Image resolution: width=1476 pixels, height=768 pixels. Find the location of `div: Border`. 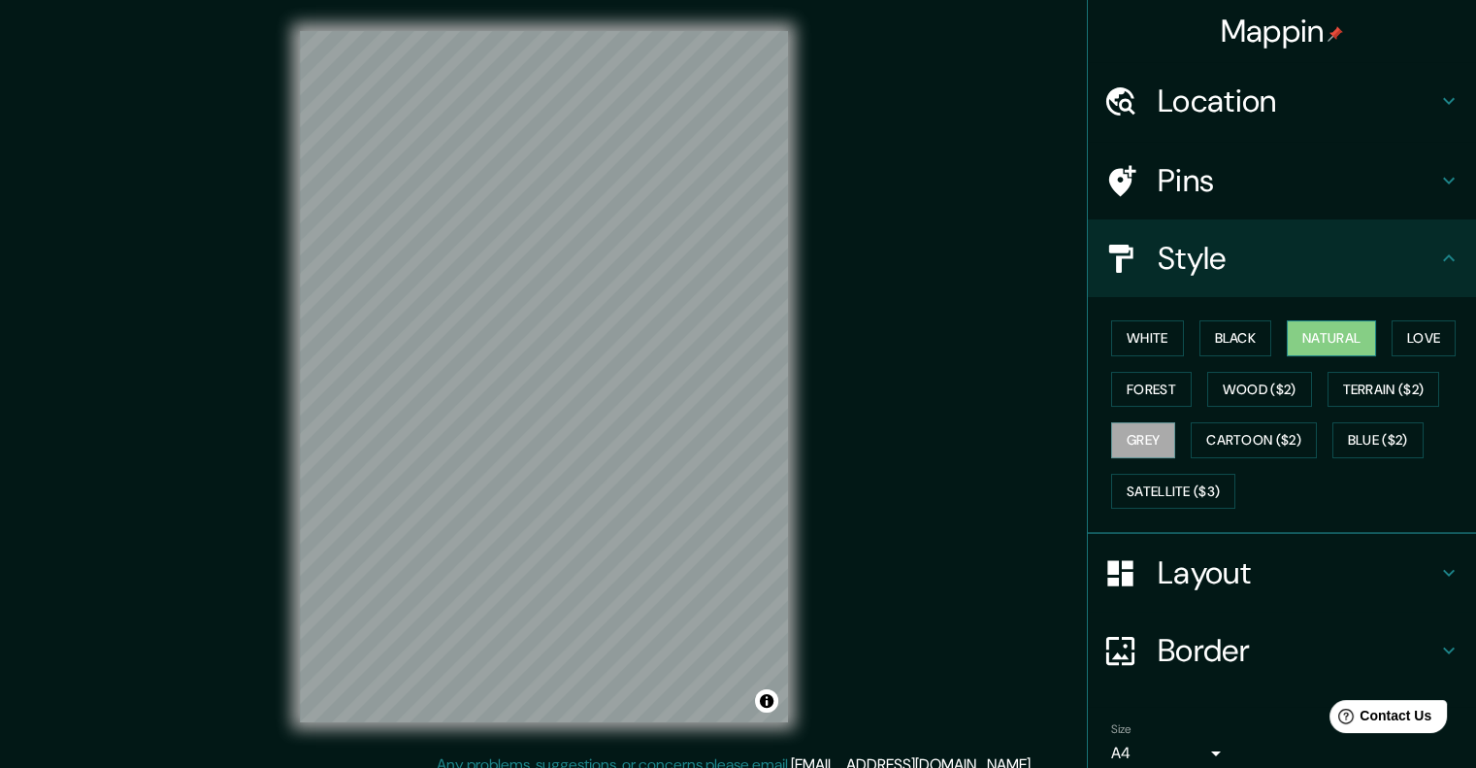

div: Border is located at coordinates (1282, 650).